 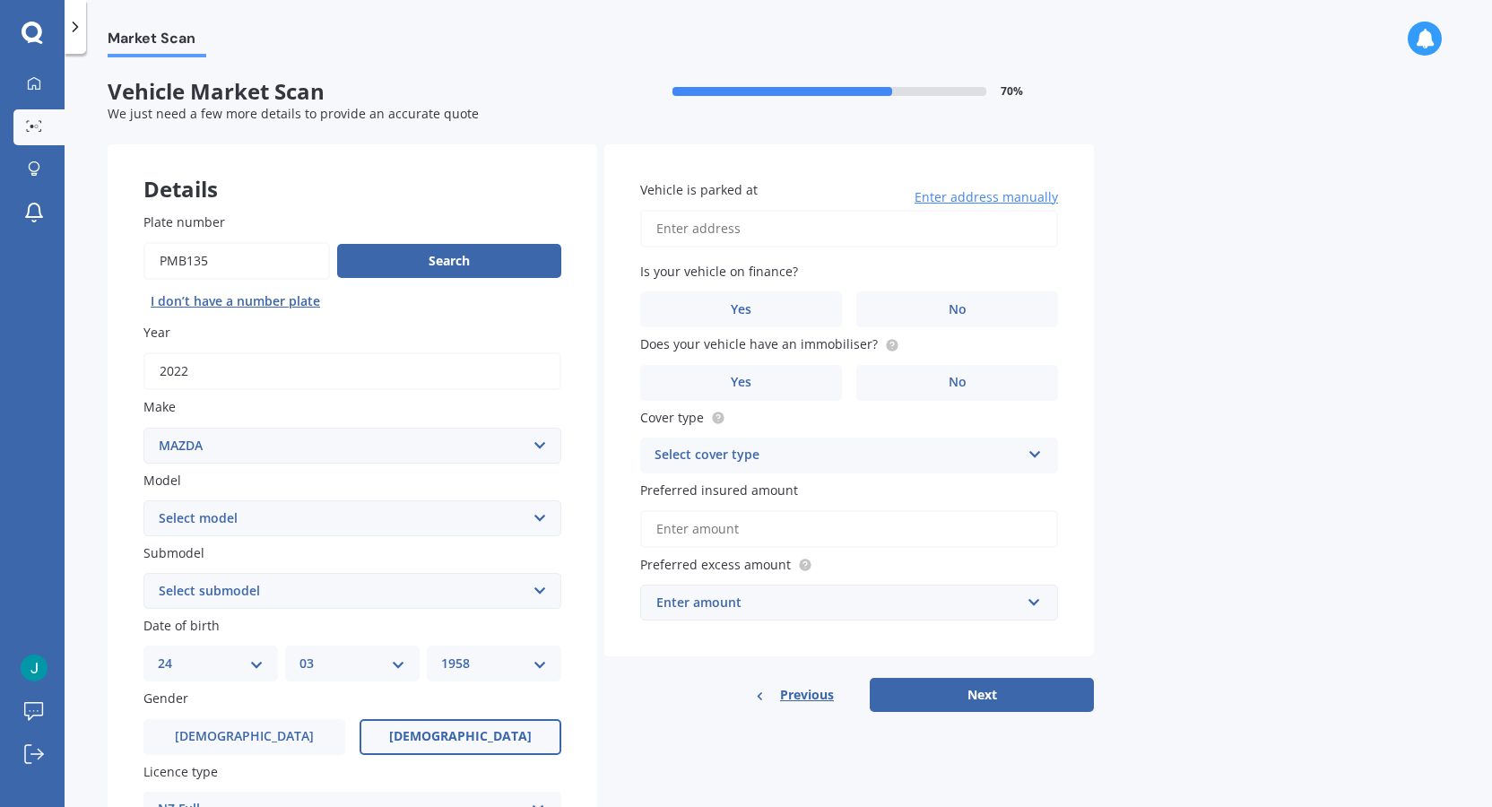 I want to click on span: Gender, so click(x=166, y=698).